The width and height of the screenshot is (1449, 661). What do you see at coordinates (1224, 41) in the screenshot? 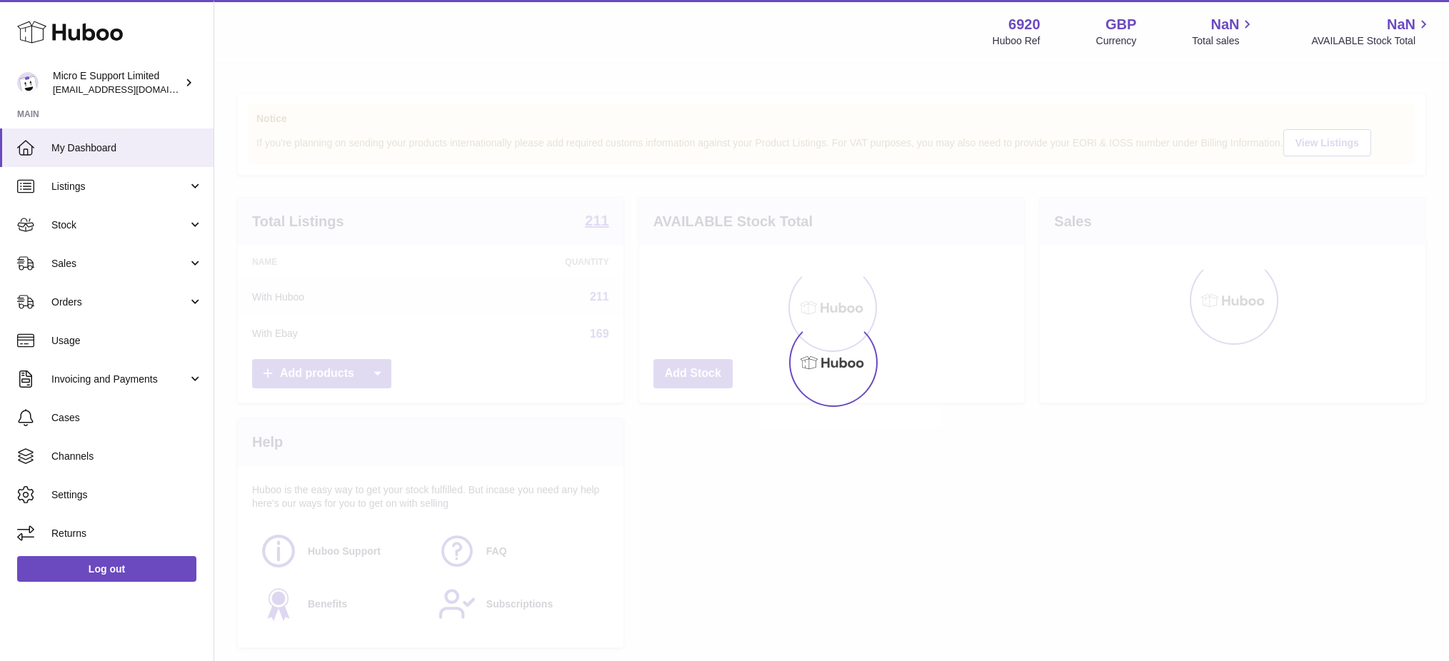
I see `span: Total sales` at bounding box center [1224, 41].